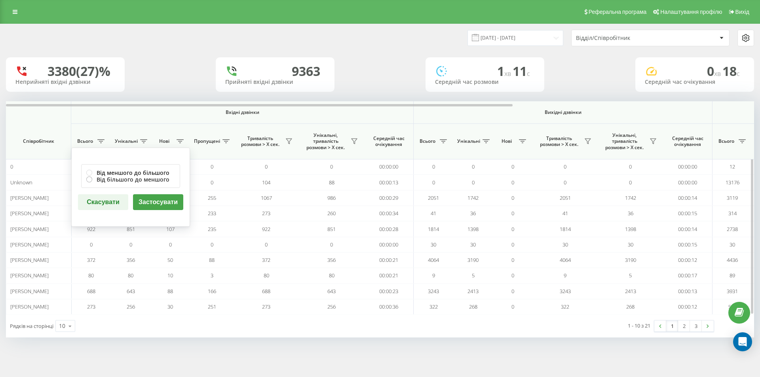 This screenshot has width=760, height=377. What do you see at coordinates (306, 71) in the screenshot?
I see `div: 9363` at bounding box center [306, 71].